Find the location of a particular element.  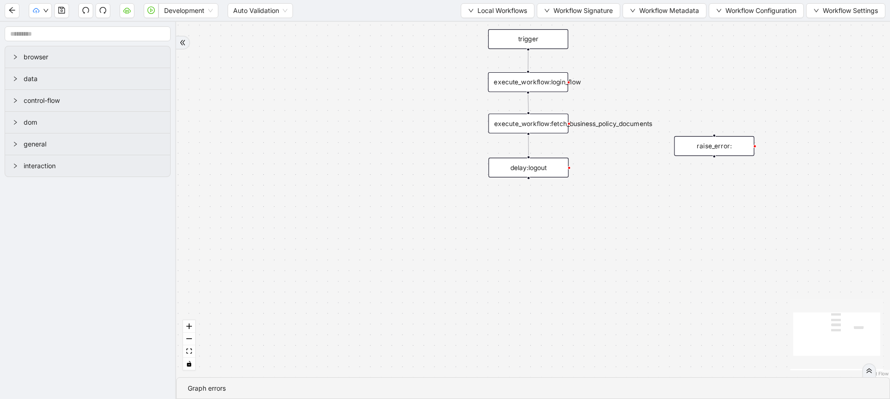

button: save is located at coordinates (62, 11).